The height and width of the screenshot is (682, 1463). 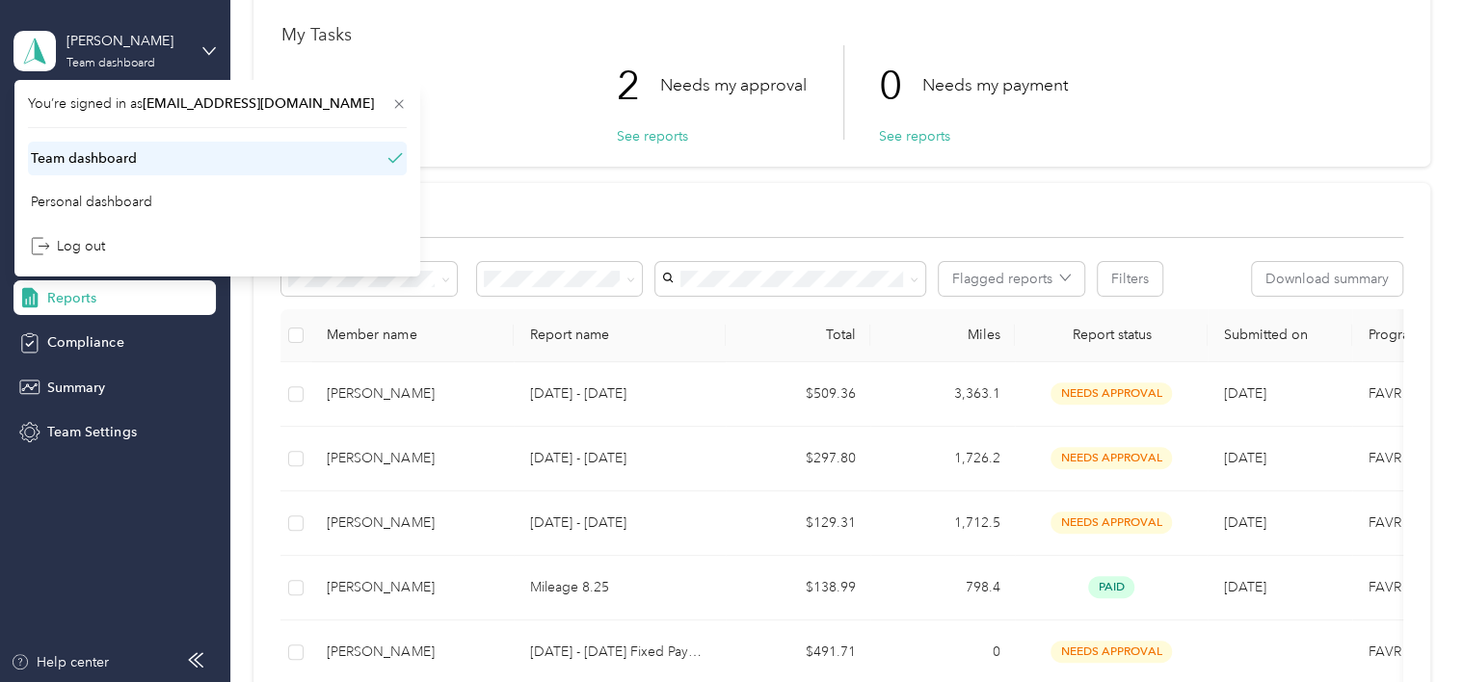 I want to click on td: $509.36, so click(x=798, y=394).